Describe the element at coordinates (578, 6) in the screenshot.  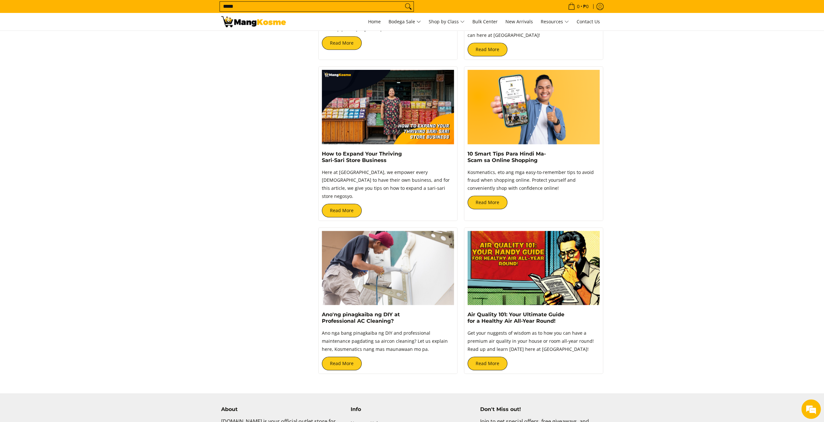
I see `span: 0` at that location.